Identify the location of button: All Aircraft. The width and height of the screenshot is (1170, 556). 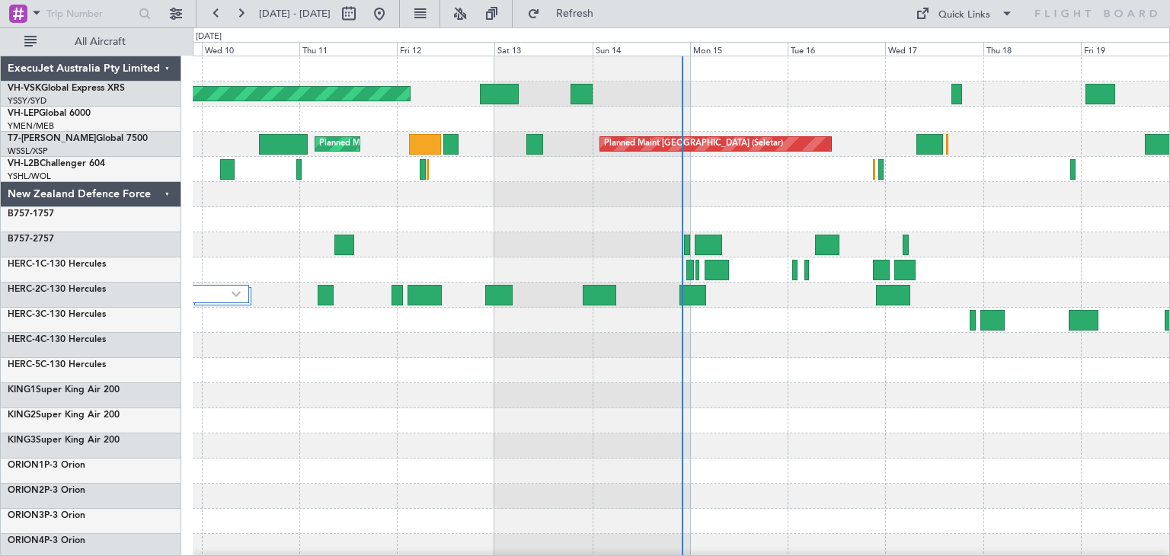
(91, 42).